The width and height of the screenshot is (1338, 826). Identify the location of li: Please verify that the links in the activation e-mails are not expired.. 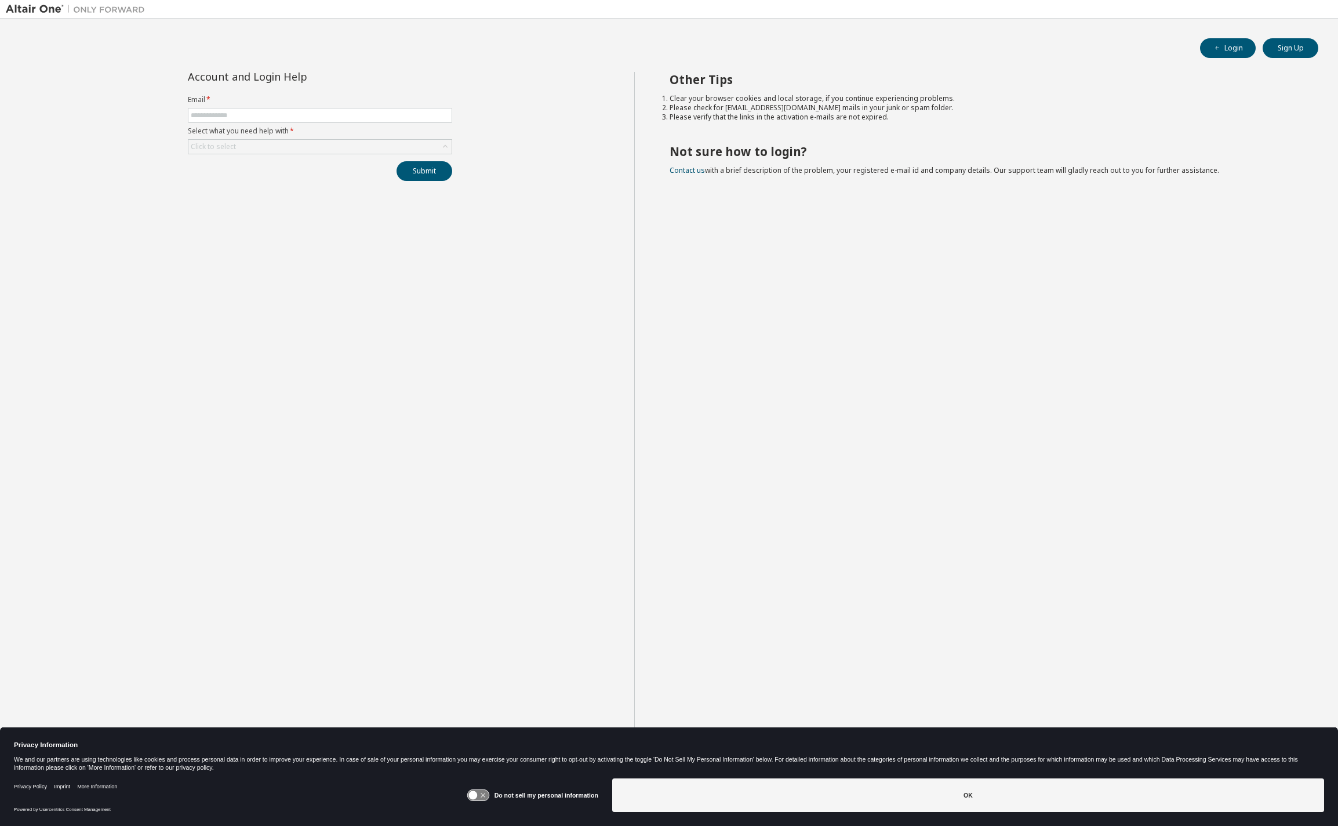
(984, 117).